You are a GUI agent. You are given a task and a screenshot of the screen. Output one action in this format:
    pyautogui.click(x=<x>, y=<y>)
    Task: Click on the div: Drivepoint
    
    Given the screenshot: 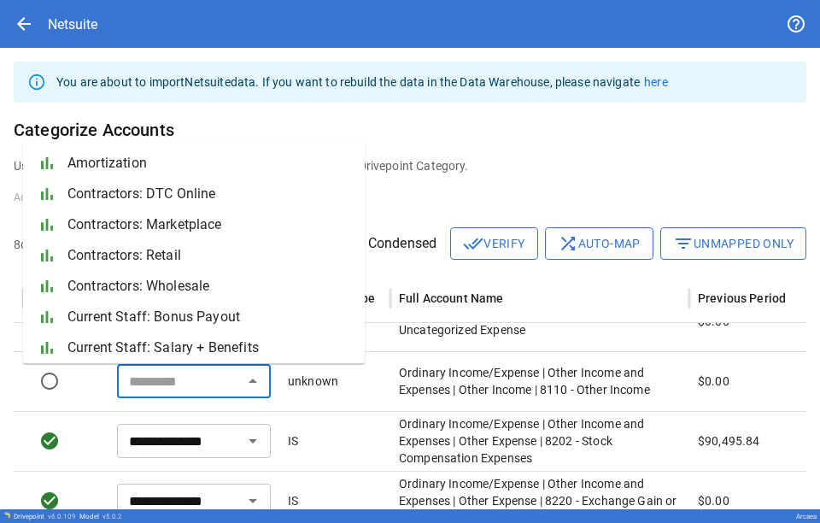 What is the action you would take?
    pyautogui.click(x=44, y=516)
    